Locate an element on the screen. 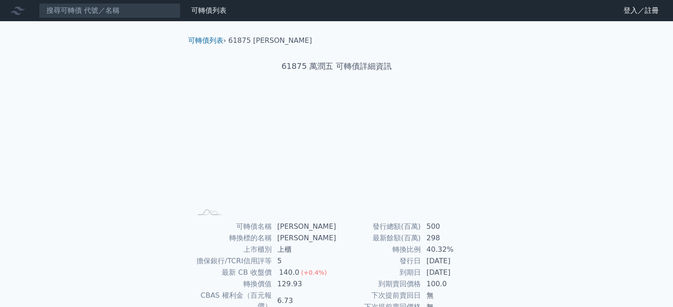 The image size is (673, 307). div: 140.0 is located at coordinates (289, 273).